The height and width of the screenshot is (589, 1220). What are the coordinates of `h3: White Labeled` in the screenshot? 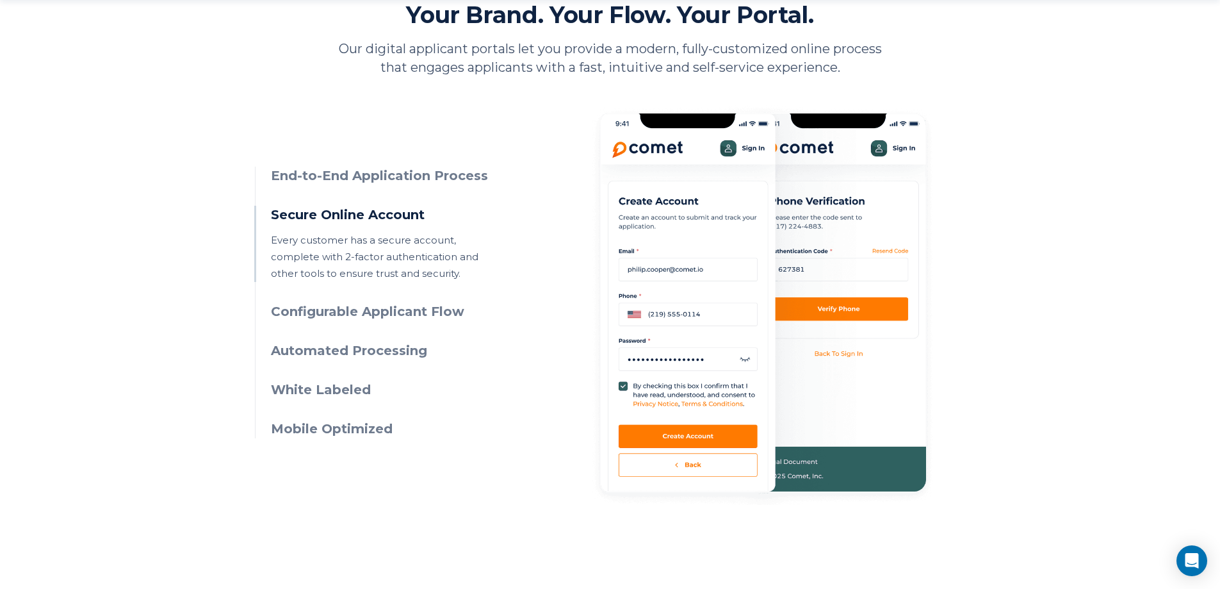 It's located at (387, 390).